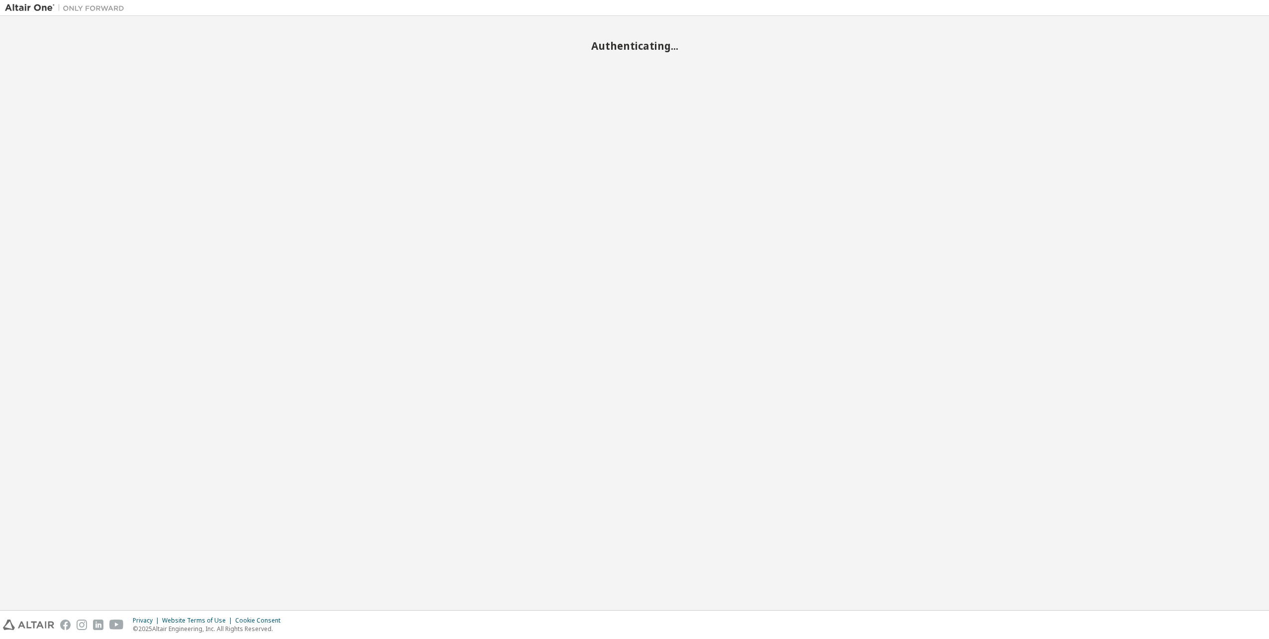 The width and height of the screenshot is (1269, 639). I want to click on img: instagram.svg, so click(82, 624).